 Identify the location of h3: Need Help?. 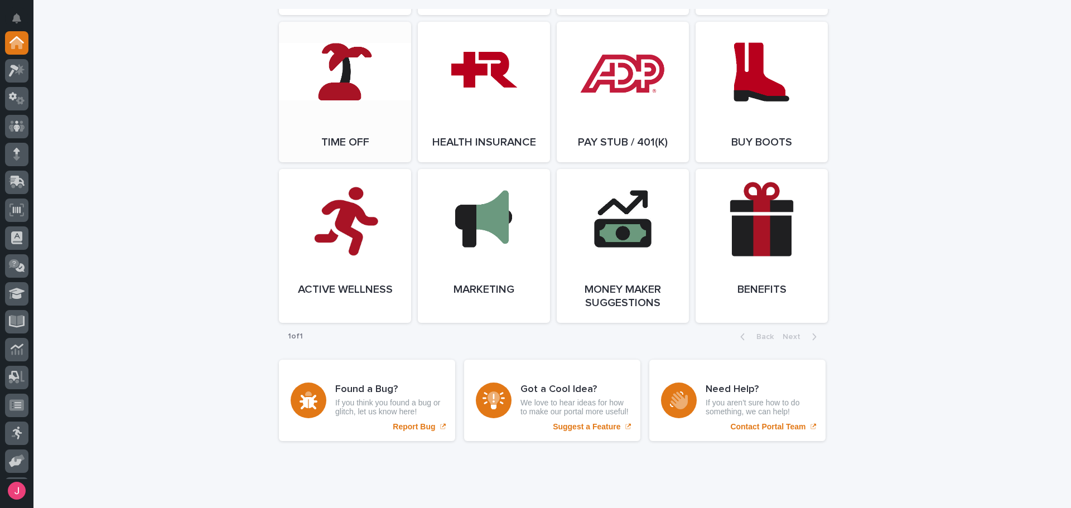
(760, 390).